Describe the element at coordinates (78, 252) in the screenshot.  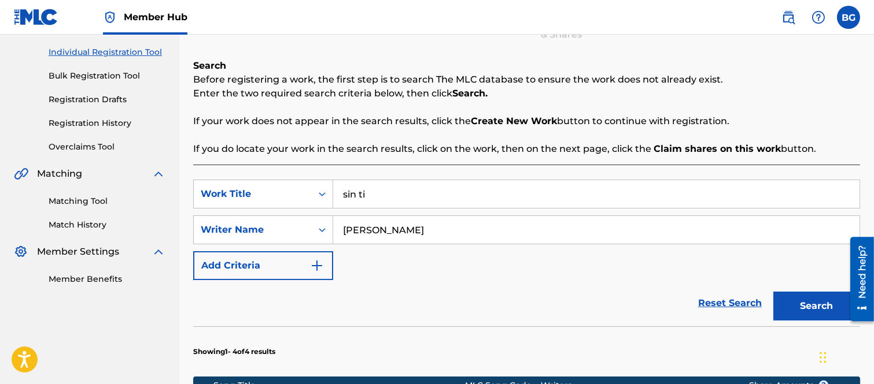
I see `span: Member Settings` at that location.